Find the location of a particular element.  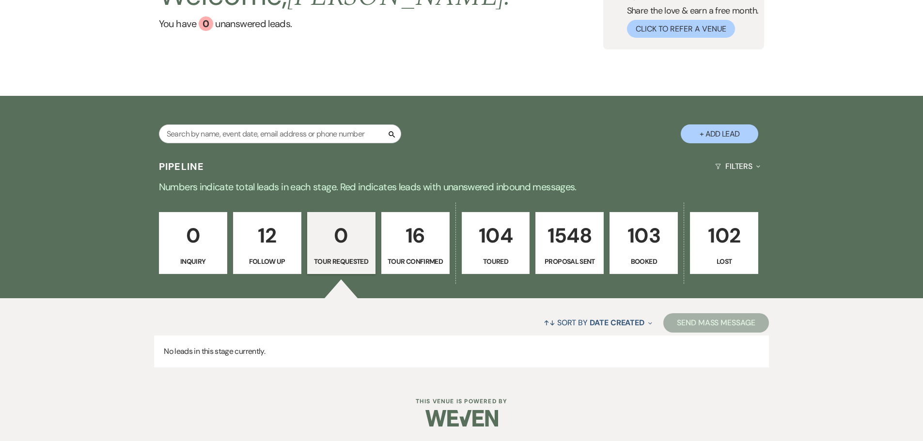

p: Follow Up is located at coordinates (267, 262).